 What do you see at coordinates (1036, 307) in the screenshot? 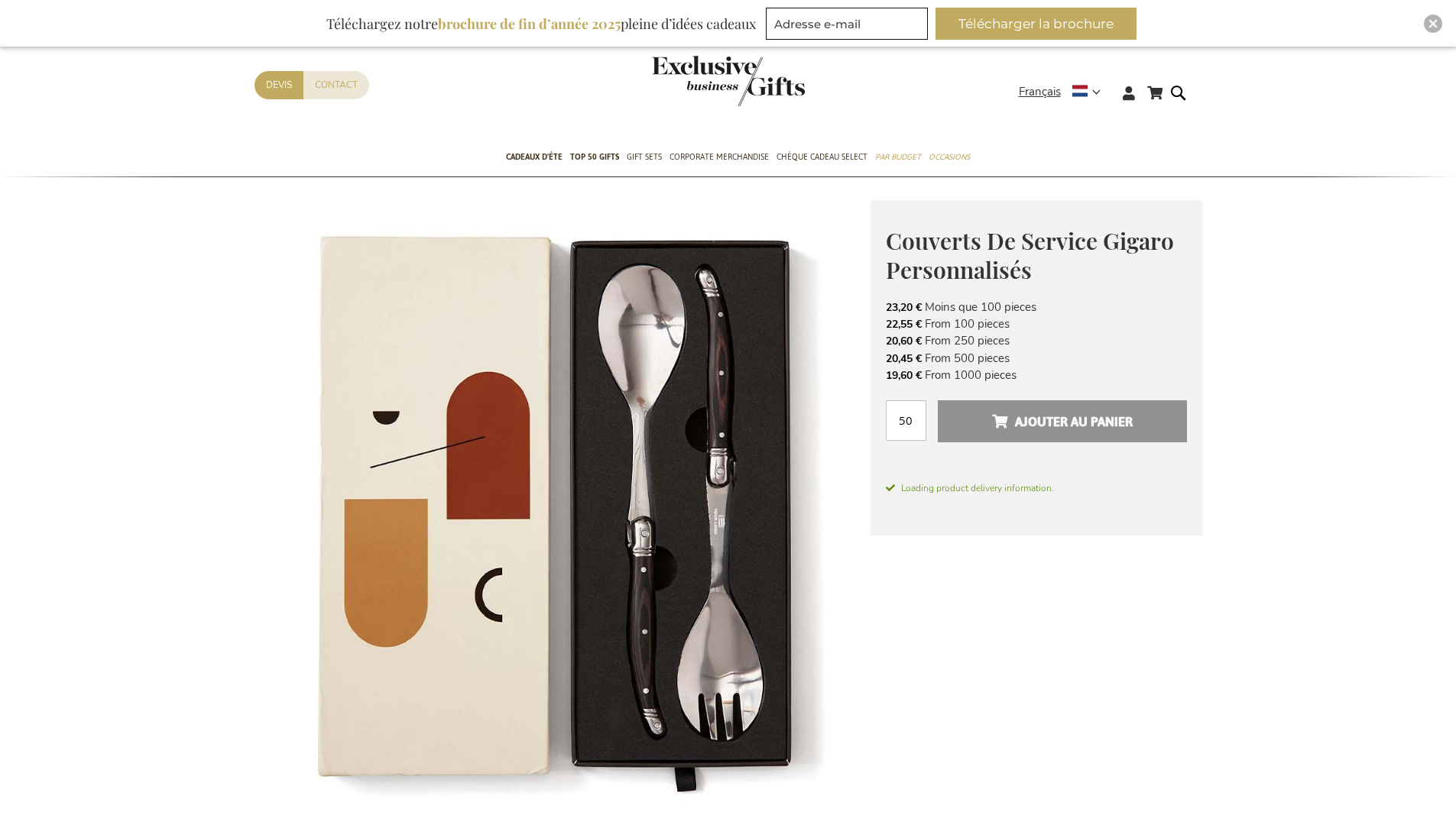
I see `li: Moins que 100 pieces` at bounding box center [1036, 307].